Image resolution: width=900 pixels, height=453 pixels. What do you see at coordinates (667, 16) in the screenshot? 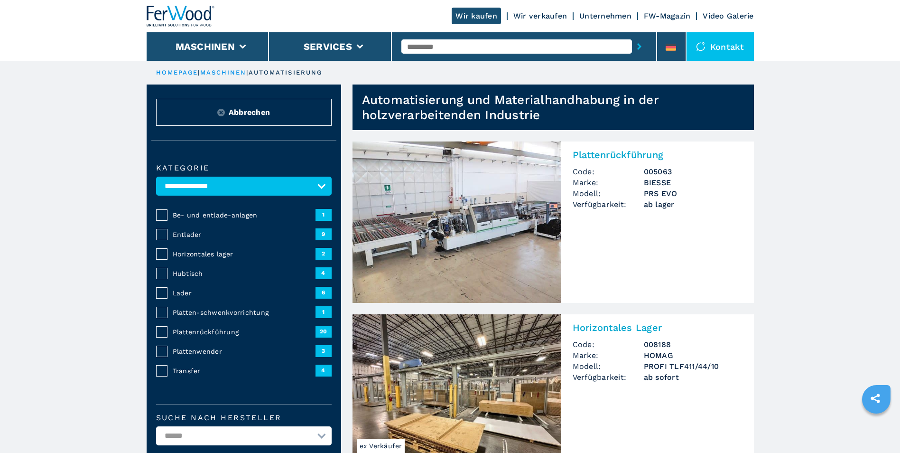
I see `a: FW-Magazin` at bounding box center [667, 16].